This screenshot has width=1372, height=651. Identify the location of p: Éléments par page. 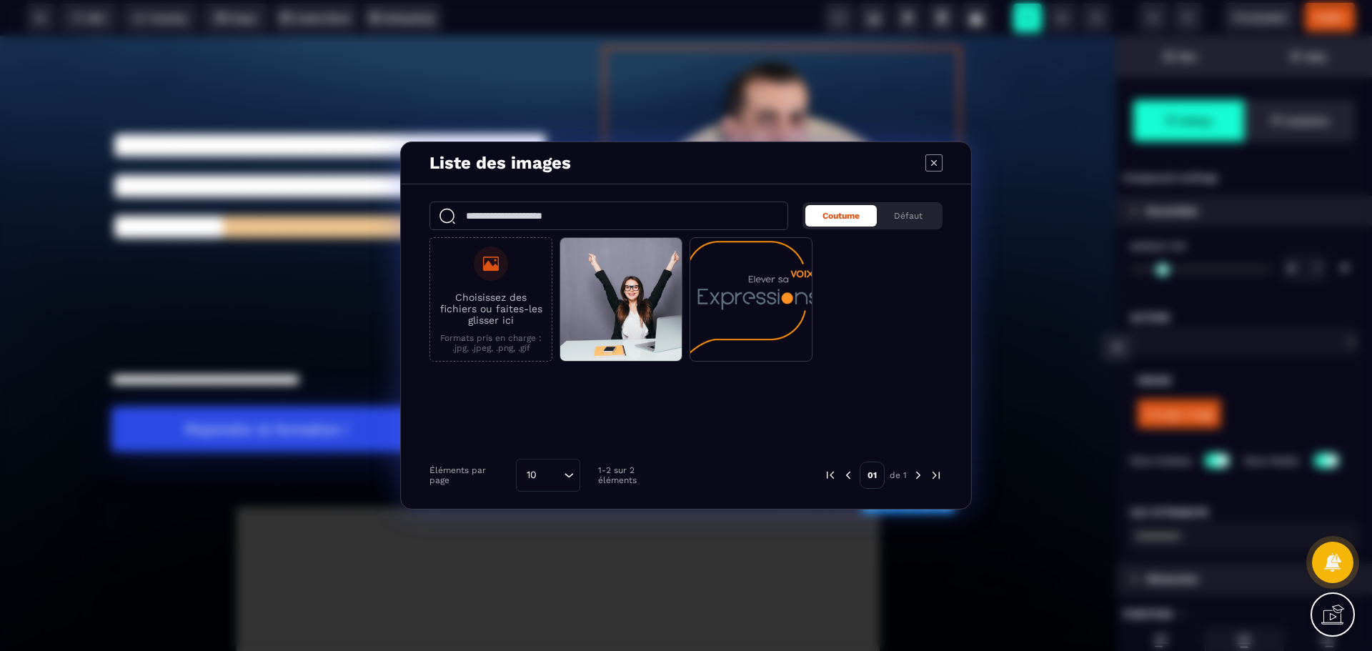
(469, 475).